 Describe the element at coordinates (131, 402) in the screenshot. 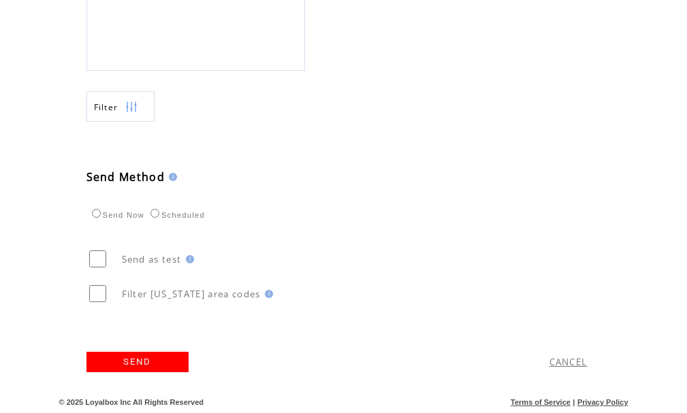

I see `span: © 2025 Loyalbox Inc All Rights Reserved` at that location.